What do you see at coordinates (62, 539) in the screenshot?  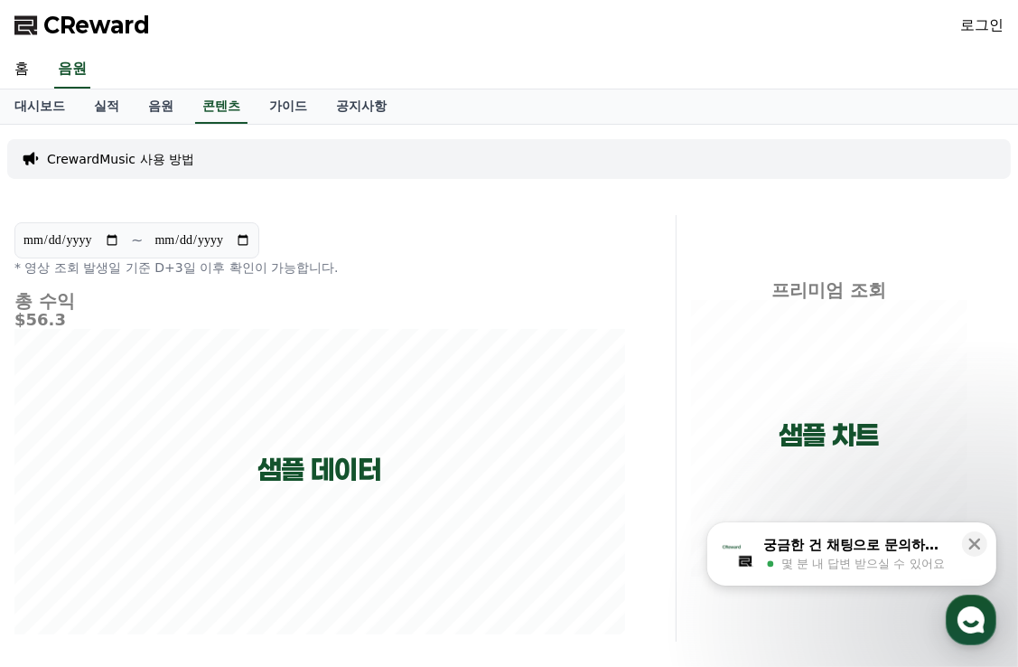 I see `a: 홈` at bounding box center [62, 539].